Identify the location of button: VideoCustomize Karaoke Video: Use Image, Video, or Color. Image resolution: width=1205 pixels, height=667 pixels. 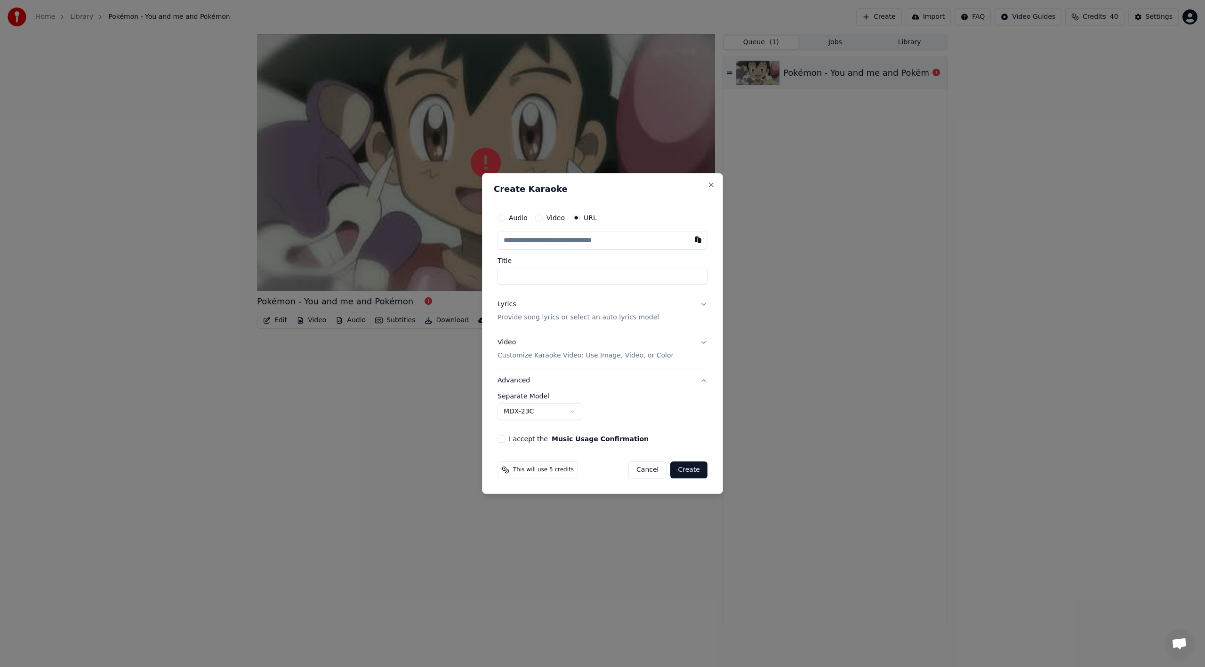
(602, 349).